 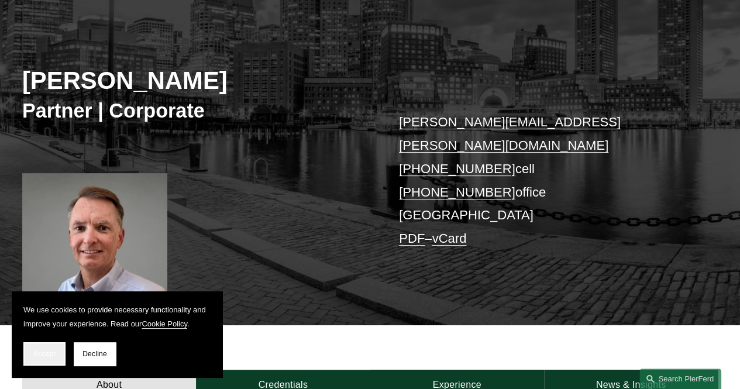 I want to click on a: Search this site, so click(x=680, y=378).